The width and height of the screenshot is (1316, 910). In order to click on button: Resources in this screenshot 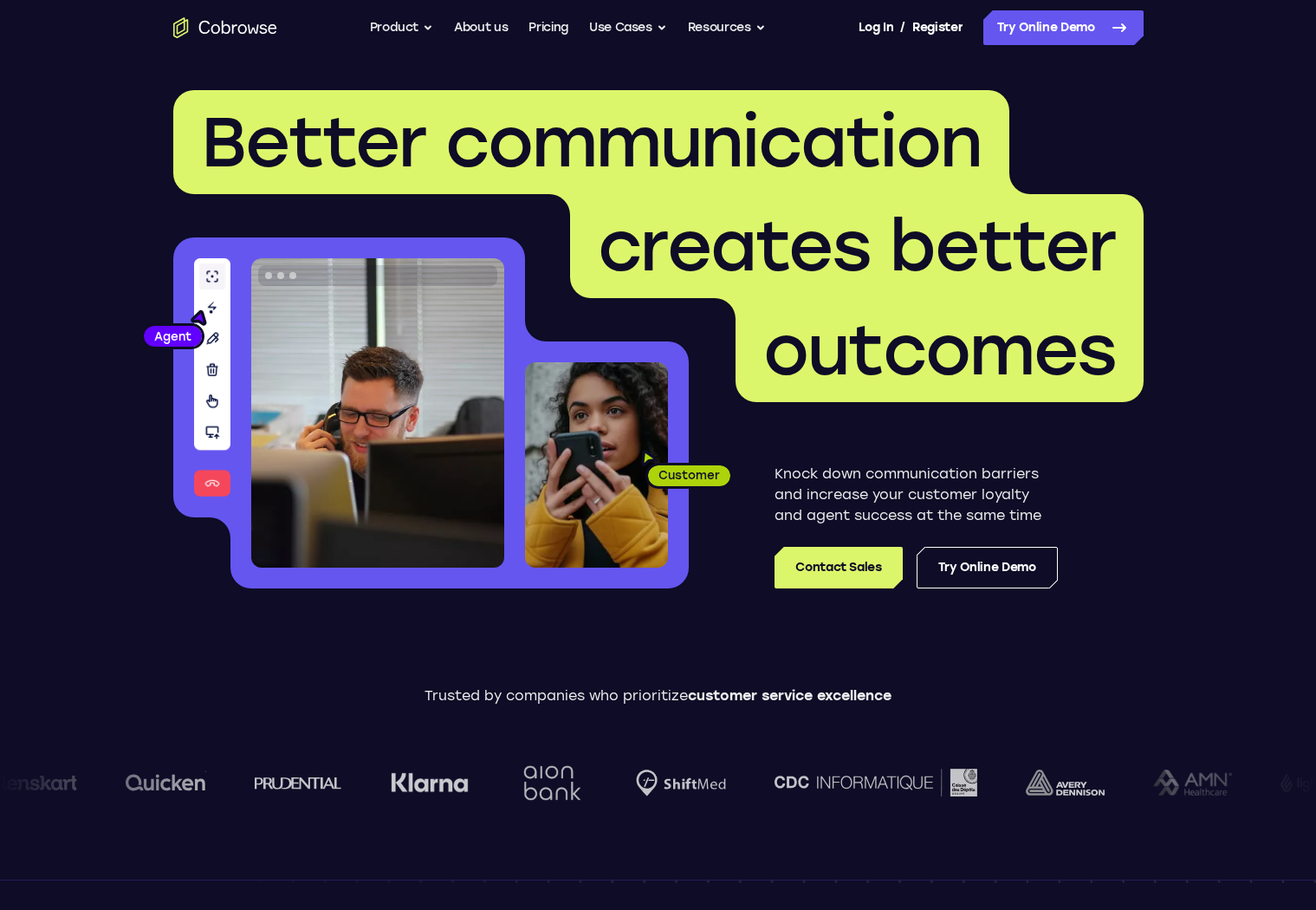, I will do `click(727, 28)`.